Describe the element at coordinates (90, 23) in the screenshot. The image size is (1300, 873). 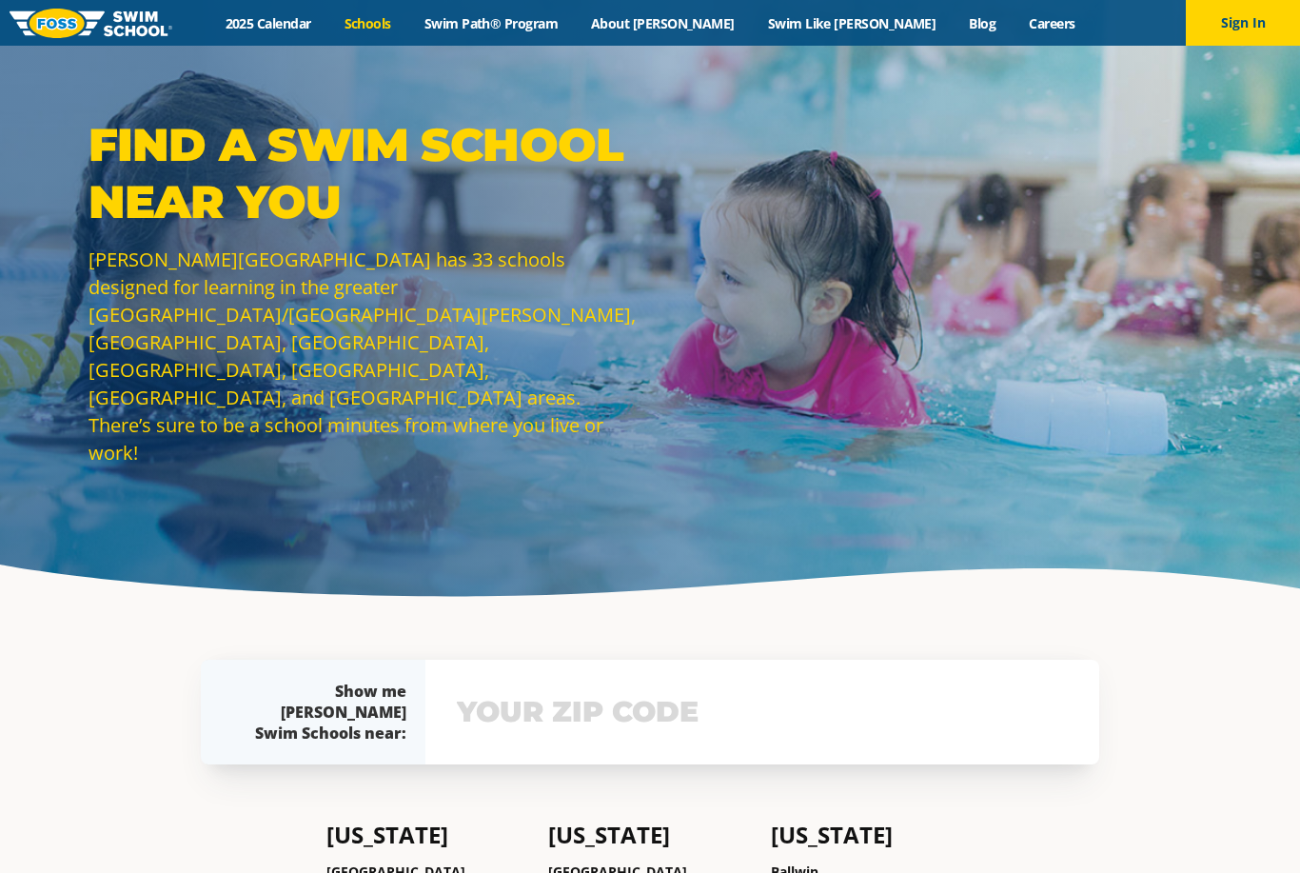
I see `img: FOSS Swim School Logo` at that location.